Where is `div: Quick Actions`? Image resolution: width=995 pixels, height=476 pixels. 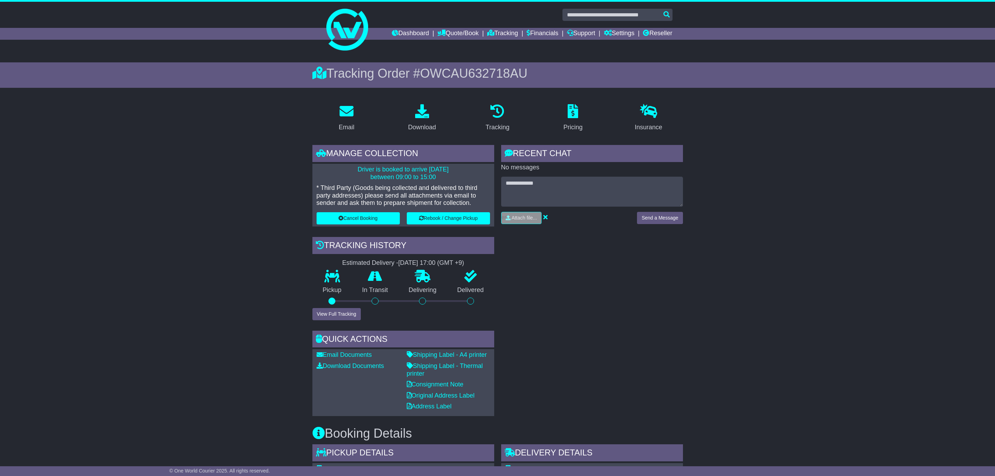
div: Quick Actions is located at coordinates (403, 340).